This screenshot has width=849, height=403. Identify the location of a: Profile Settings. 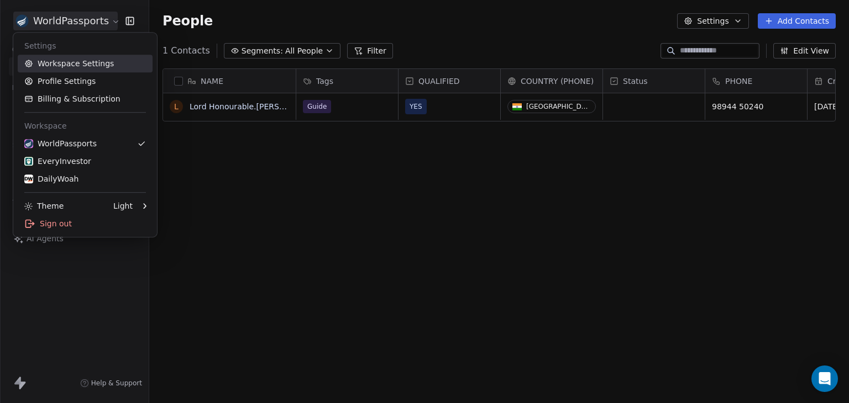
(85, 81).